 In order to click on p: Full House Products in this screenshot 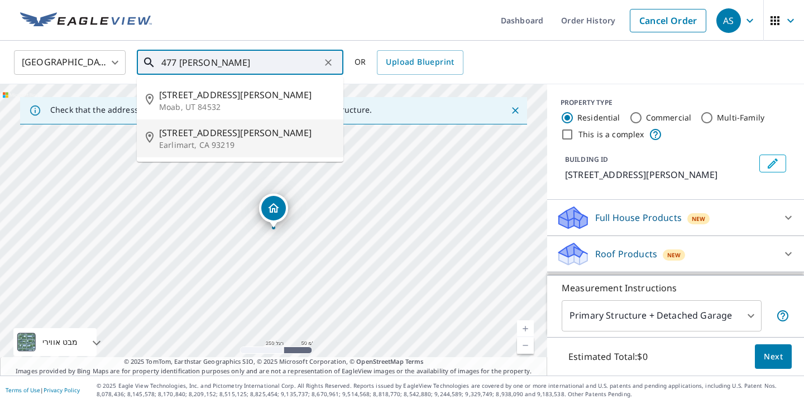, I will do `click(638, 218)`.